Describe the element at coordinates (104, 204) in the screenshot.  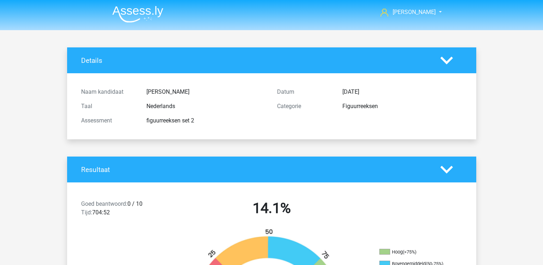
I see `span: Goed beantwoord:` at that location.